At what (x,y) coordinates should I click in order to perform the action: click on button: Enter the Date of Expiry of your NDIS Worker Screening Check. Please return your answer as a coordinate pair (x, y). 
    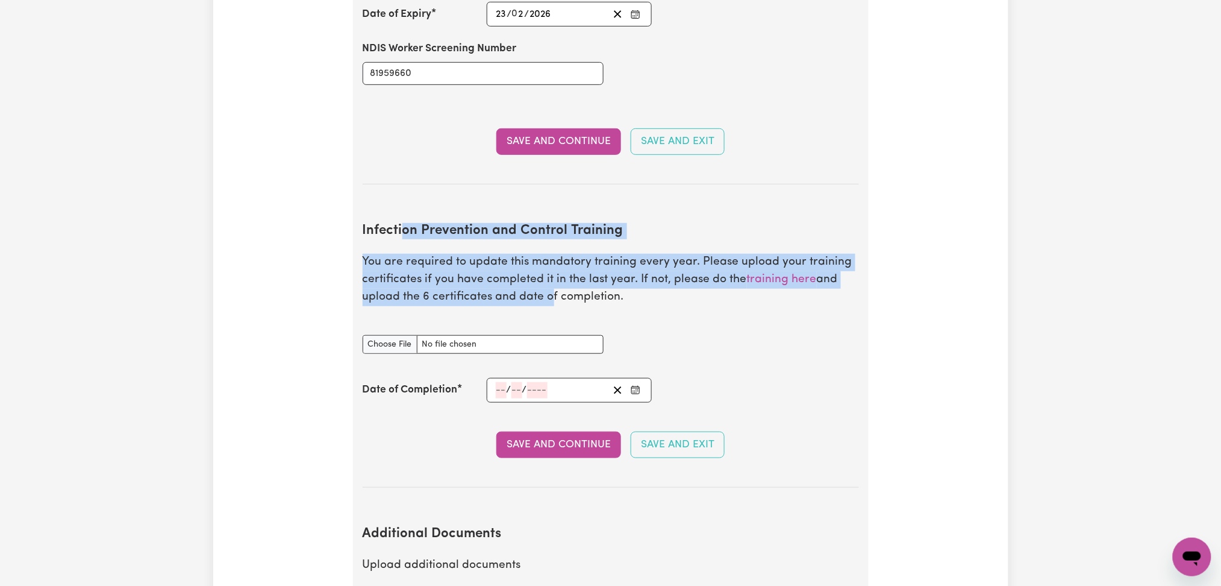
    Looking at the image, I should click on (636, 14).